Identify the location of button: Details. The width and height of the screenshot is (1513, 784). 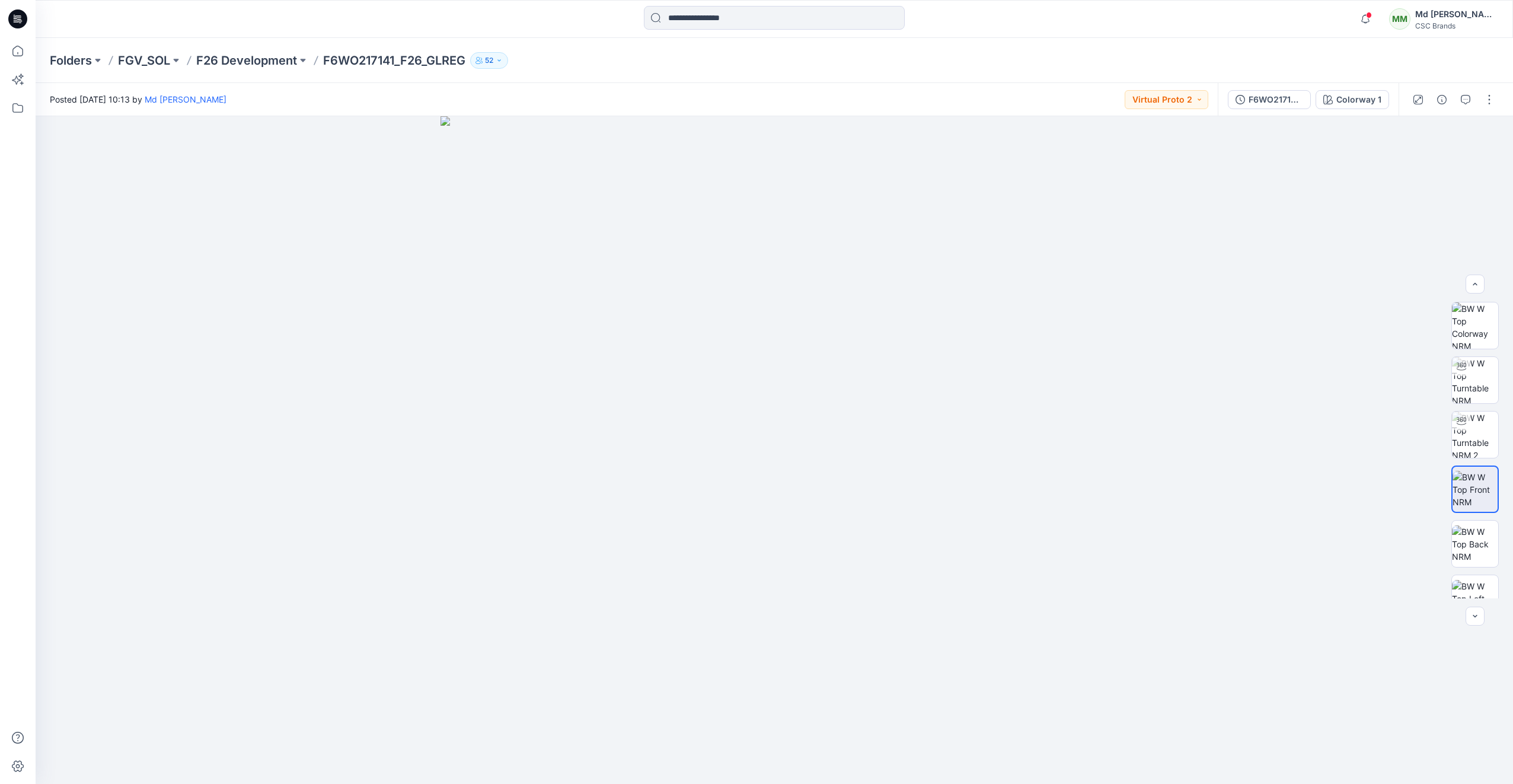
(1443, 100).